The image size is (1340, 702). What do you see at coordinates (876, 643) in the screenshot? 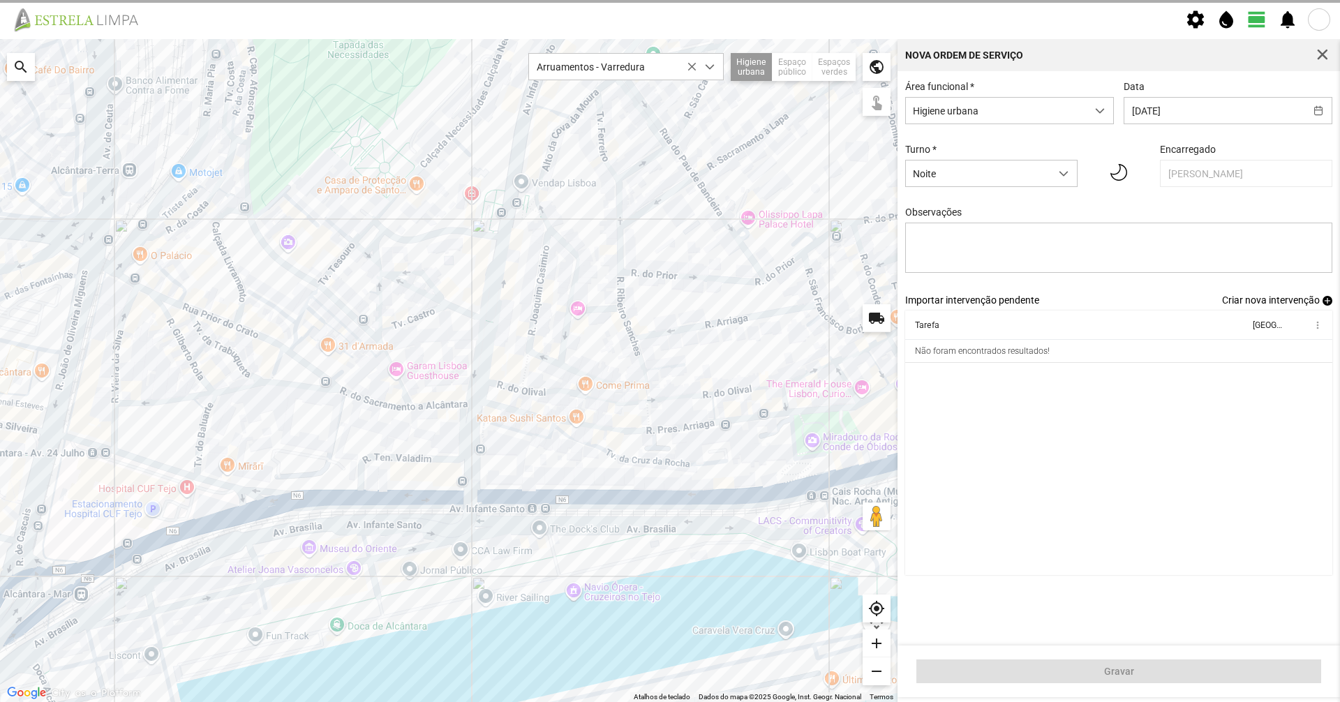
I see `div: add` at bounding box center [876, 643].